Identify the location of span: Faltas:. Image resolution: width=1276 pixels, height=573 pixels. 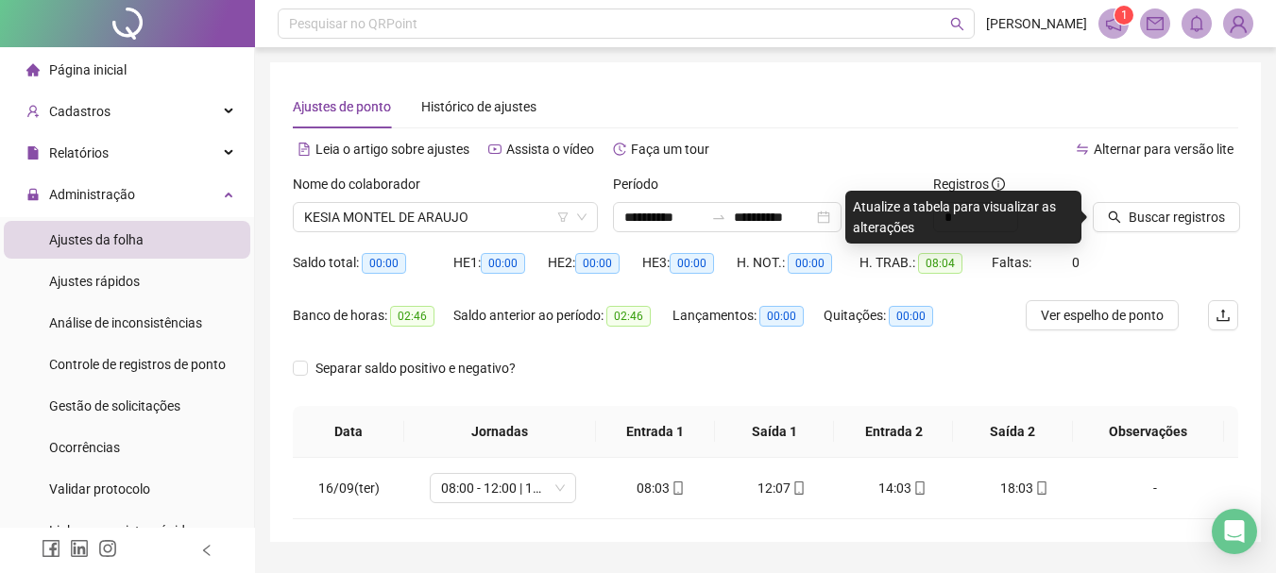
(1012, 262).